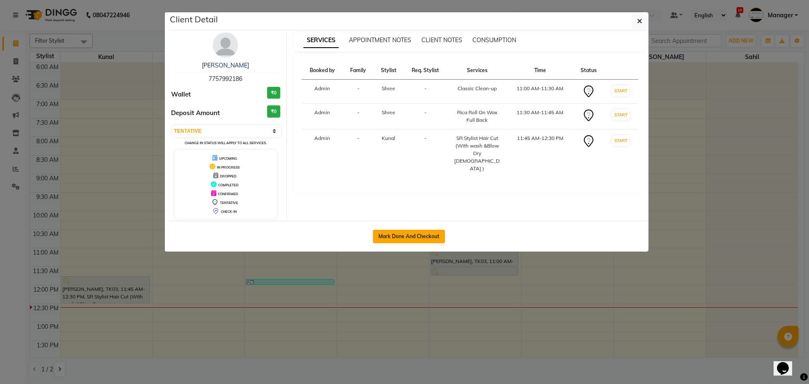 The image size is (809, 384). What do you see at coordinates (181, 94) in the screenshot?
I see `span: Wallet` at bounding box center [181, 94].